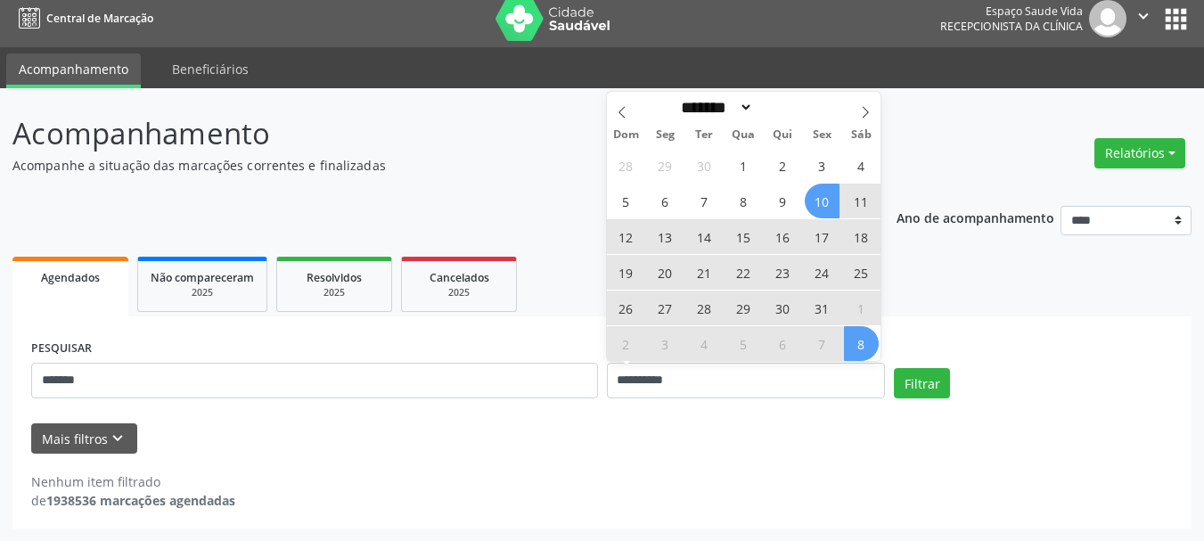  I want to click on span: Outubro 22, 2025, so click(743, 272).